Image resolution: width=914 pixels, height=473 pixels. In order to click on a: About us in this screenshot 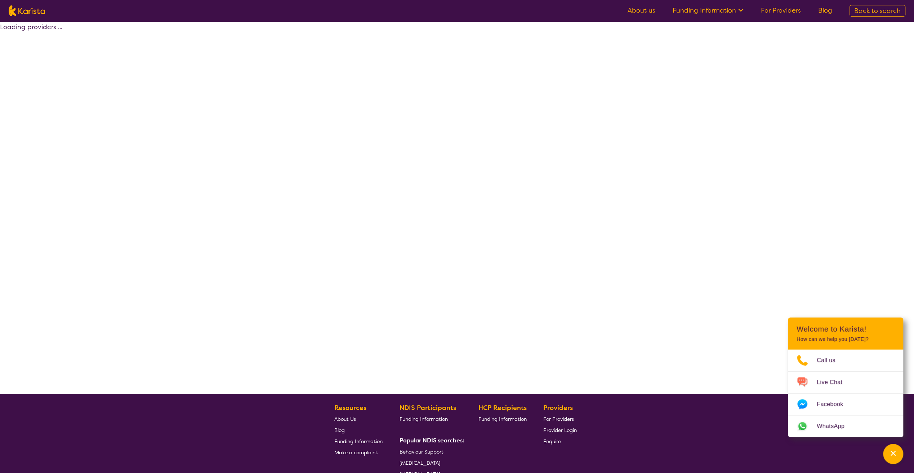, I will do `click(641, 10)`.